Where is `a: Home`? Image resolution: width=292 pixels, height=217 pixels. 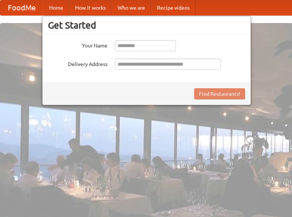 a: Home is located at coordinates (56, 8).